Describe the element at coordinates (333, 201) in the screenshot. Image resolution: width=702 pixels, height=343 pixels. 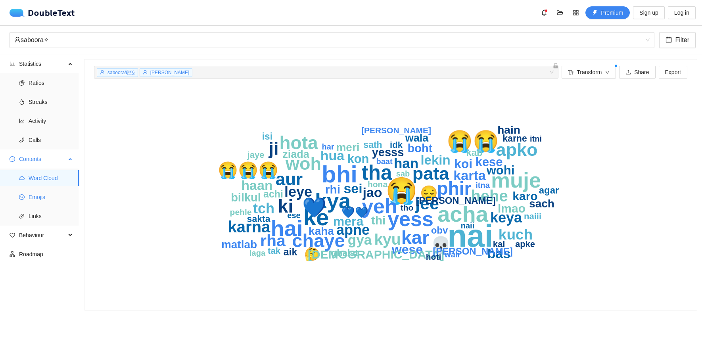
I see `text: kya` at that location.